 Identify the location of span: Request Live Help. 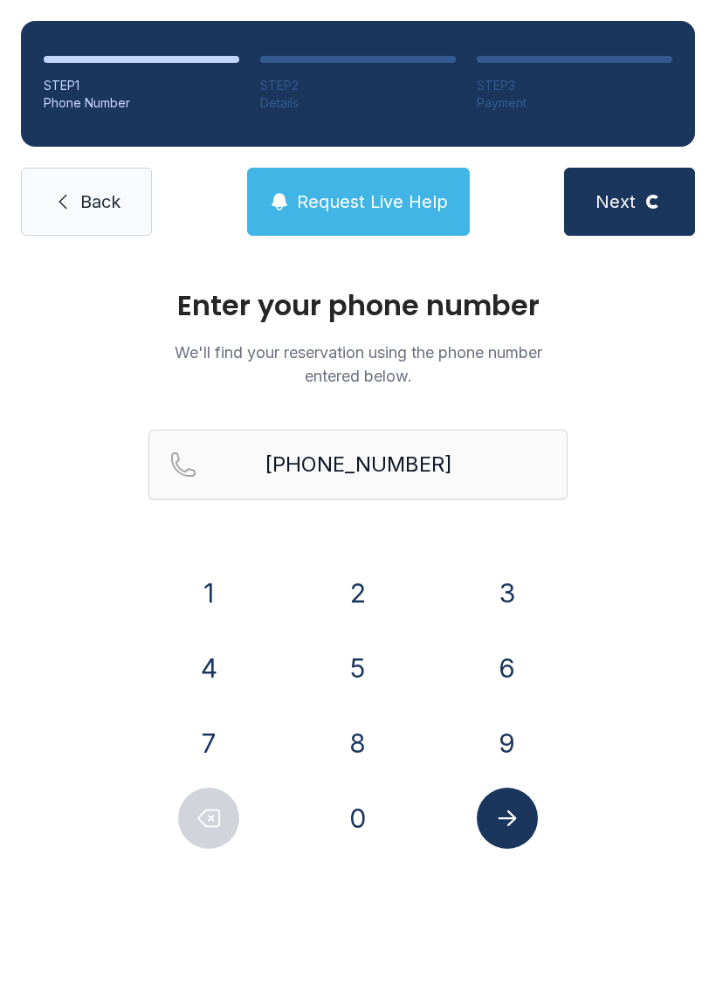
(372, 202).